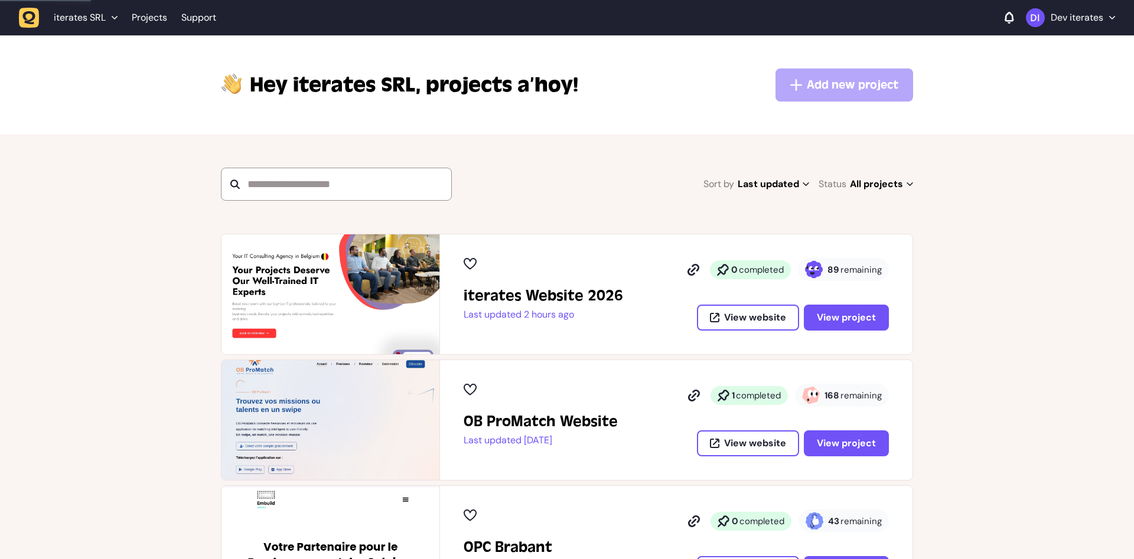 The width and height of the screenshot is (1134, 559). What do you see at coordinates (544, 315) in the screenshot?
I see `p: Last updated 2 hours ago` at bounding box center [544, 315].